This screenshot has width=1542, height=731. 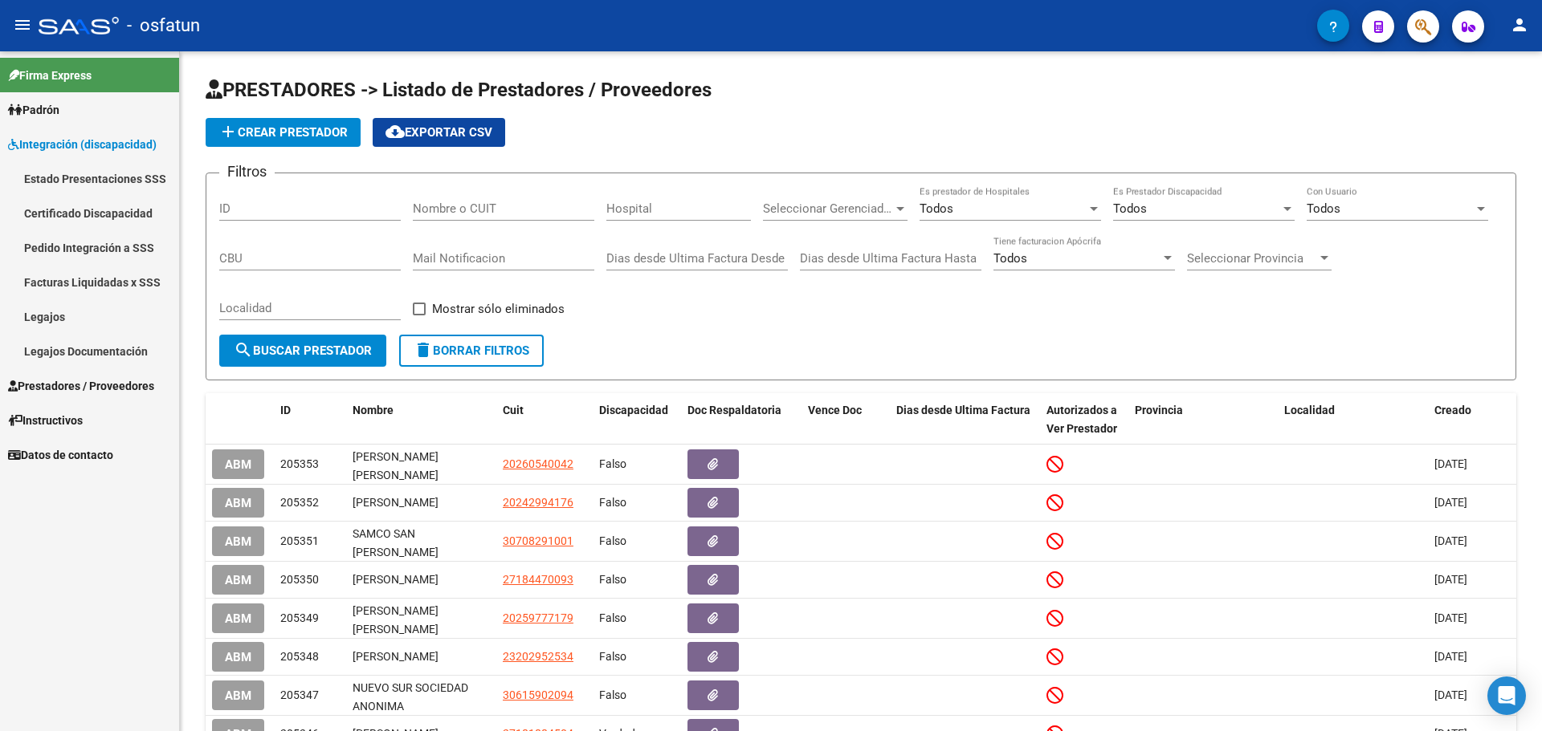 I want to click on span: Borrar Filtros, so click(x=471, y=351).